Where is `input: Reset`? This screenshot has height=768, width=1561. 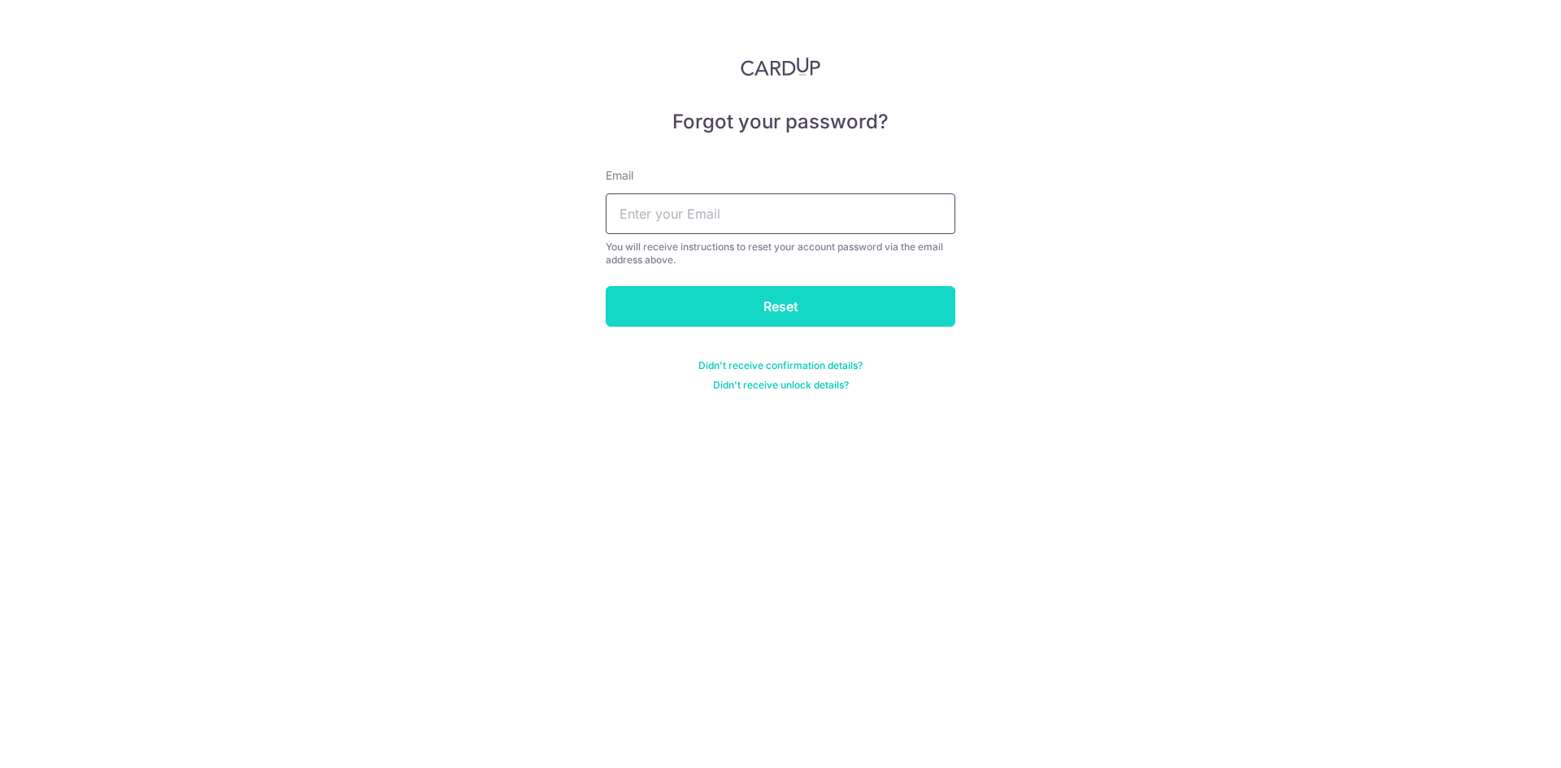
input: Reset is located at coordinates (781, 307).